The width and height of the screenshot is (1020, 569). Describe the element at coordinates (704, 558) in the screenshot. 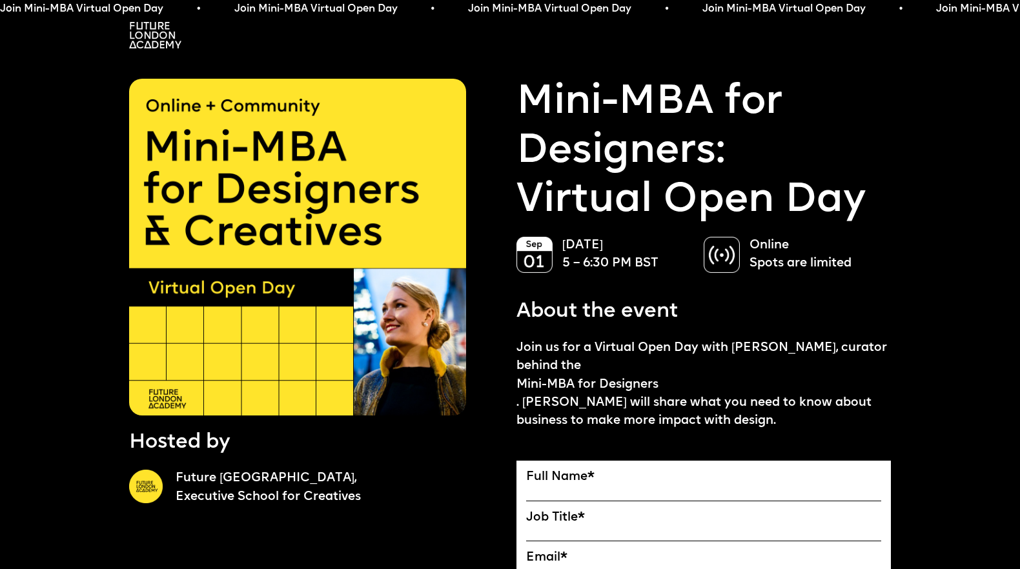

I see `label: Email` at that location.